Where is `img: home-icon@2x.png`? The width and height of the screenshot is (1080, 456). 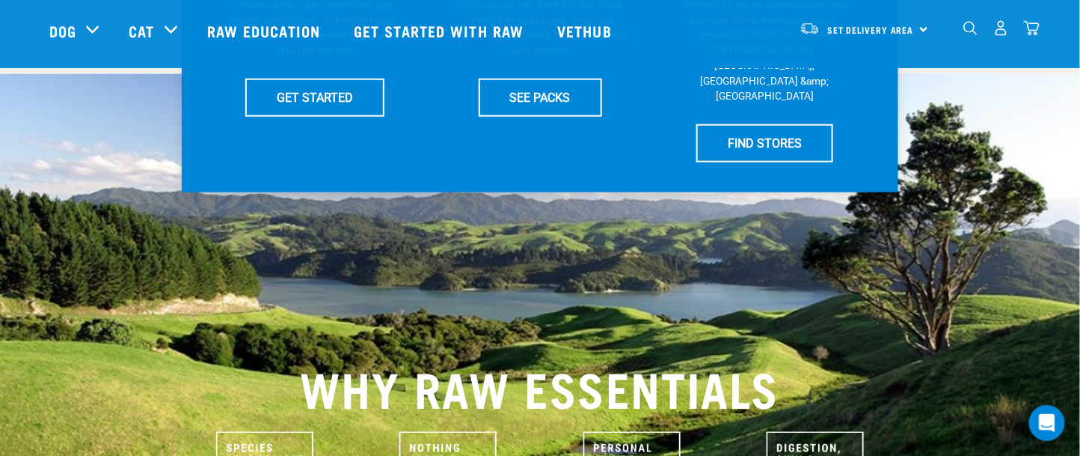
img: home-icon@2x.png is located at coordinates (1032, 28).